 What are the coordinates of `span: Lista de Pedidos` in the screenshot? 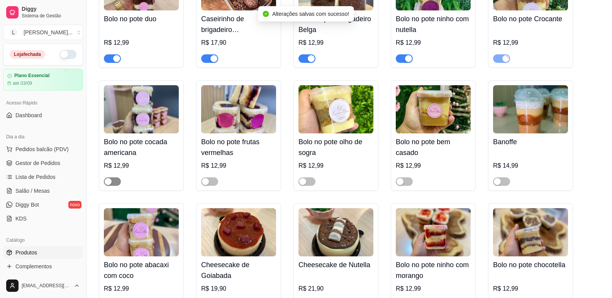 It's located at (35, 177).